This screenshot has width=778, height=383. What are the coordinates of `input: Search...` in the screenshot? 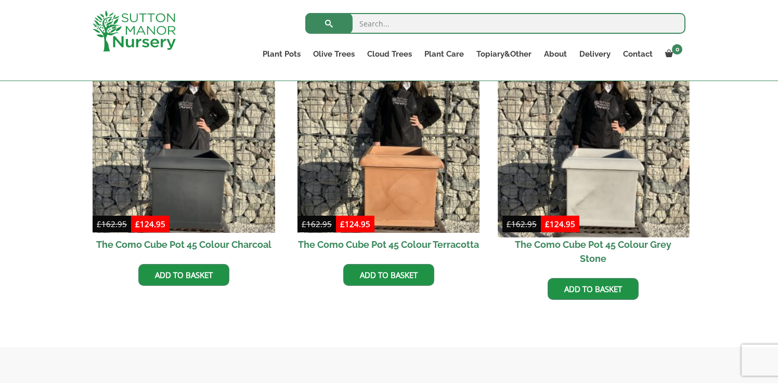 It's located at (495, 23).